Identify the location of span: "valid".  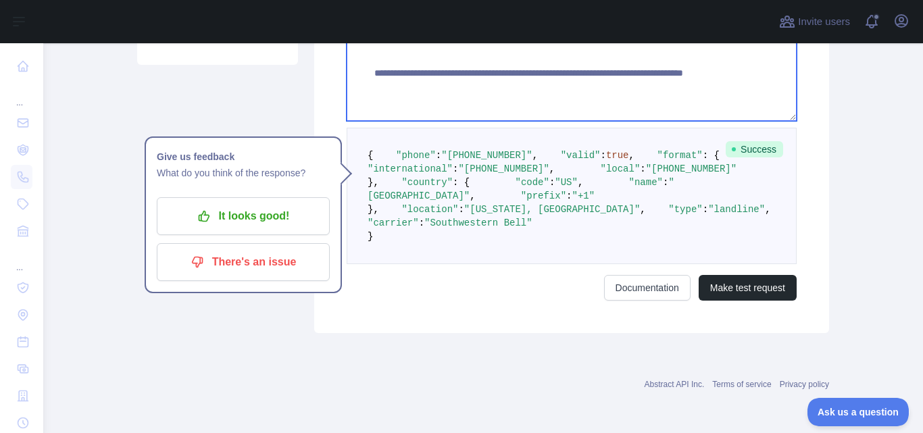
(581, 155).